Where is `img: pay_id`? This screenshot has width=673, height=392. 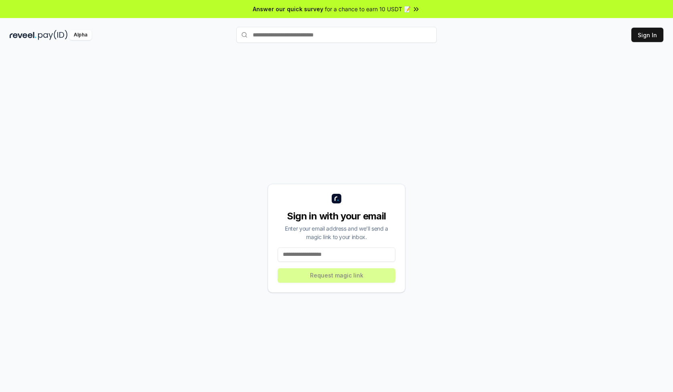 img: pay_id is located at coordinates (53, 35).